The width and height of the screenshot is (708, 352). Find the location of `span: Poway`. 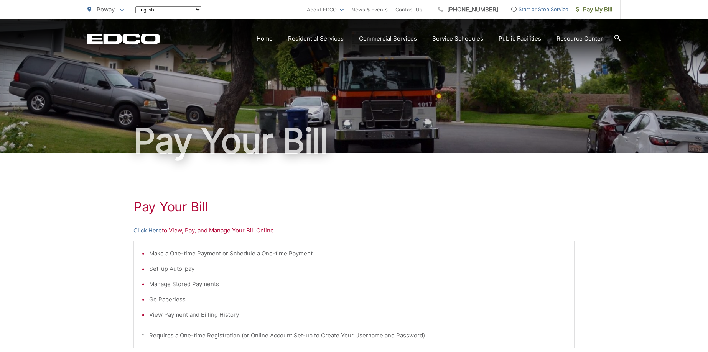

span: Poway is located at coordinates (105, 9).